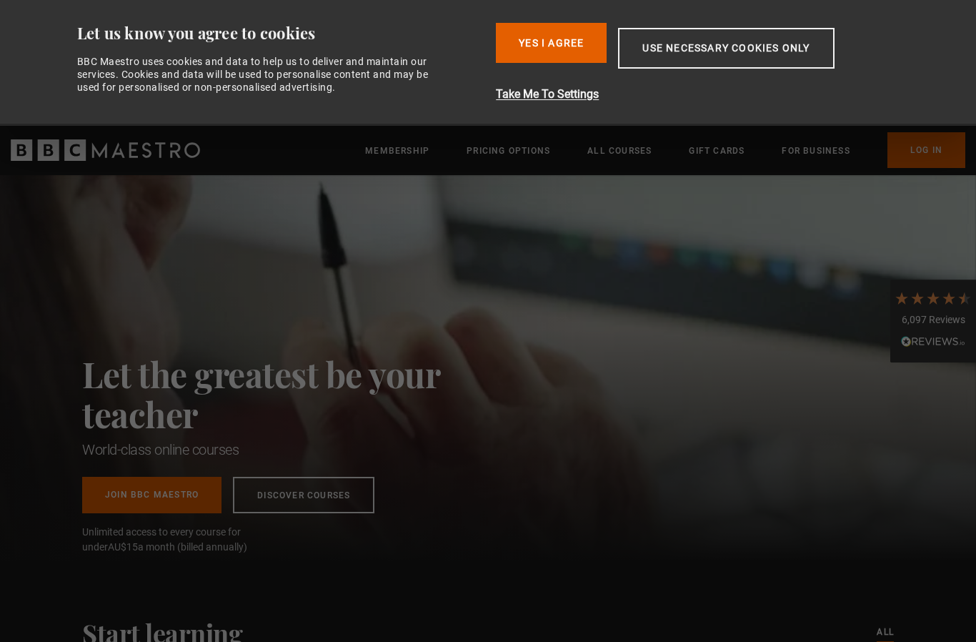 The height and width of the screenshot is (642, 976). Describe the element at coordinates (293, 450) in the screenshot. I see `h1: World-class online courses` at that location.